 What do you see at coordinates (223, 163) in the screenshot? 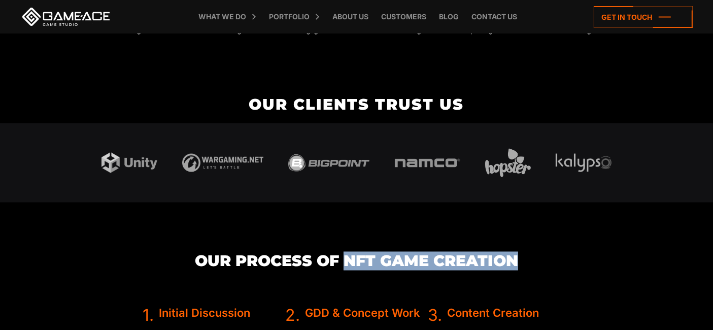
I see `img: Wargaming logo` at bounding box center [223, 163].